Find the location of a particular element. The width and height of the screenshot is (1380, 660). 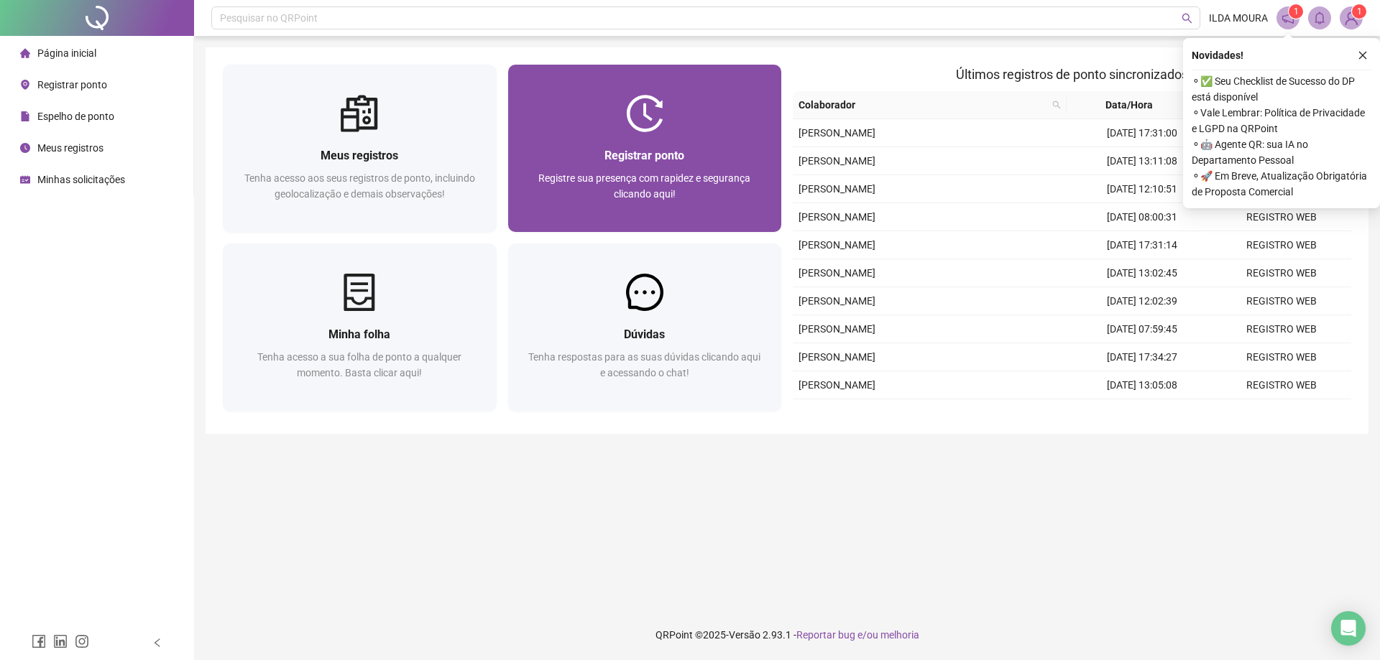

span: Minhas solicitações is located at coordinates (81, 180).